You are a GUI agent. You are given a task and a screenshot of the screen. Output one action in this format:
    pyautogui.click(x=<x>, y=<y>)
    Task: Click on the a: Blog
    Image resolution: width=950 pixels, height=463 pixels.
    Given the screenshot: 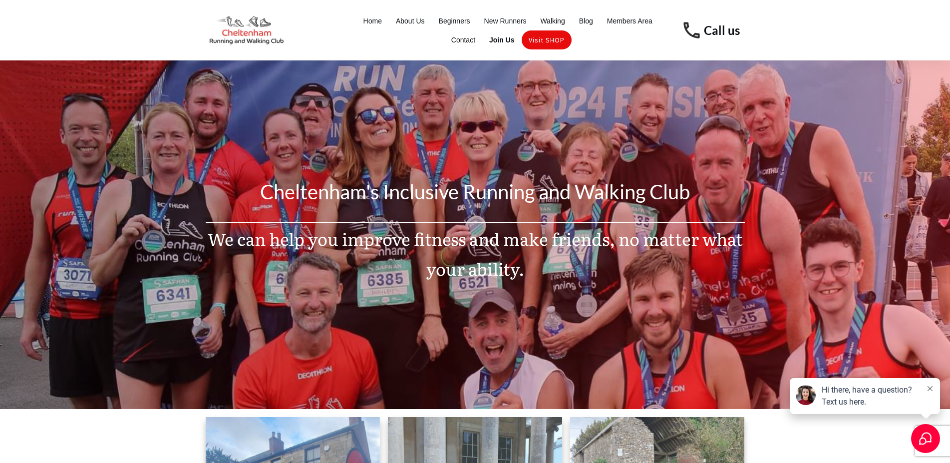 What is the action you would take?
    pyautogui.click(x=586, y=21)
    